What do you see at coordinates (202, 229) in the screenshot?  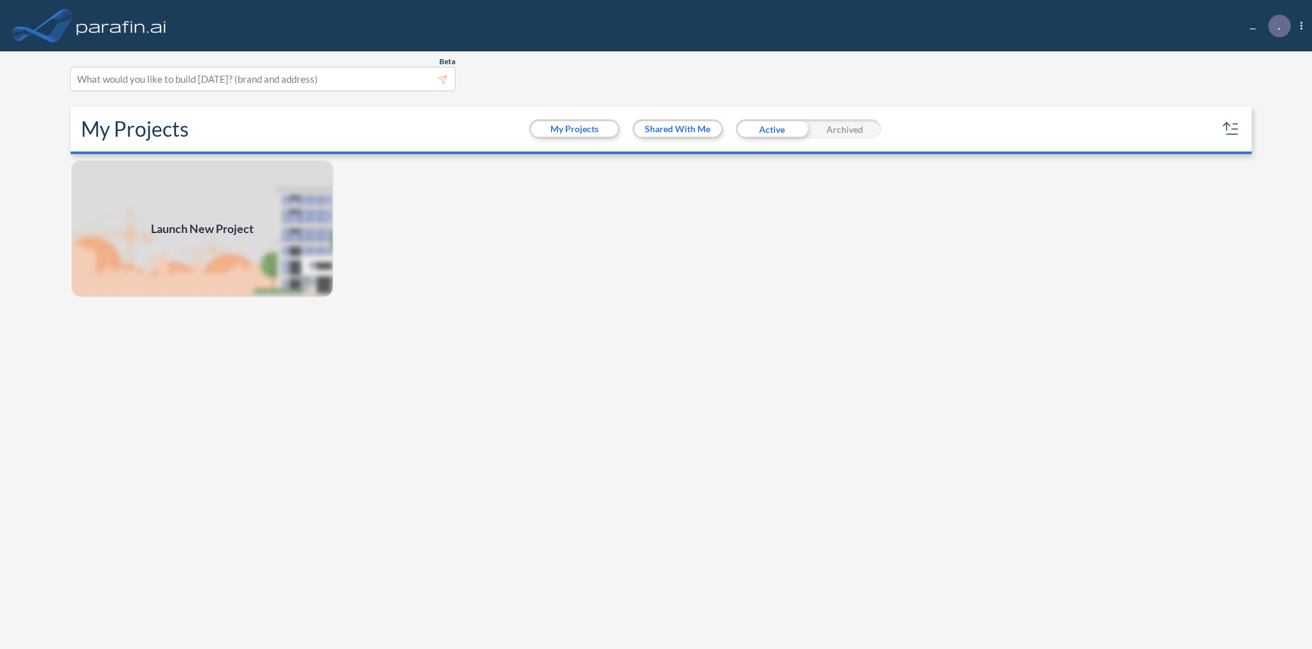 I see `img: add` at bounding box center [202, 229].